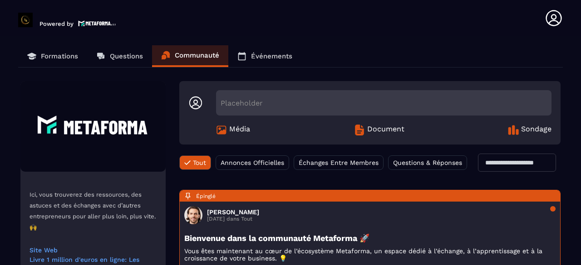 The width and height of the screenshot is (581, 265). I want to click on span: Tout, so click(199, 163).